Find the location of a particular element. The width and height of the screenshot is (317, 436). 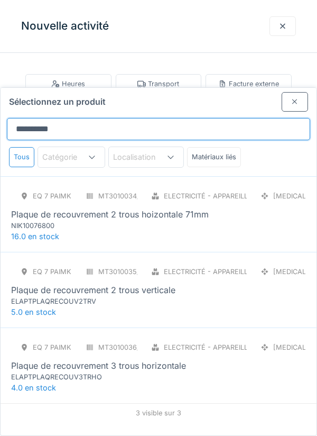

div: MT3010034/998/007 is located at coordinates (133, 196).